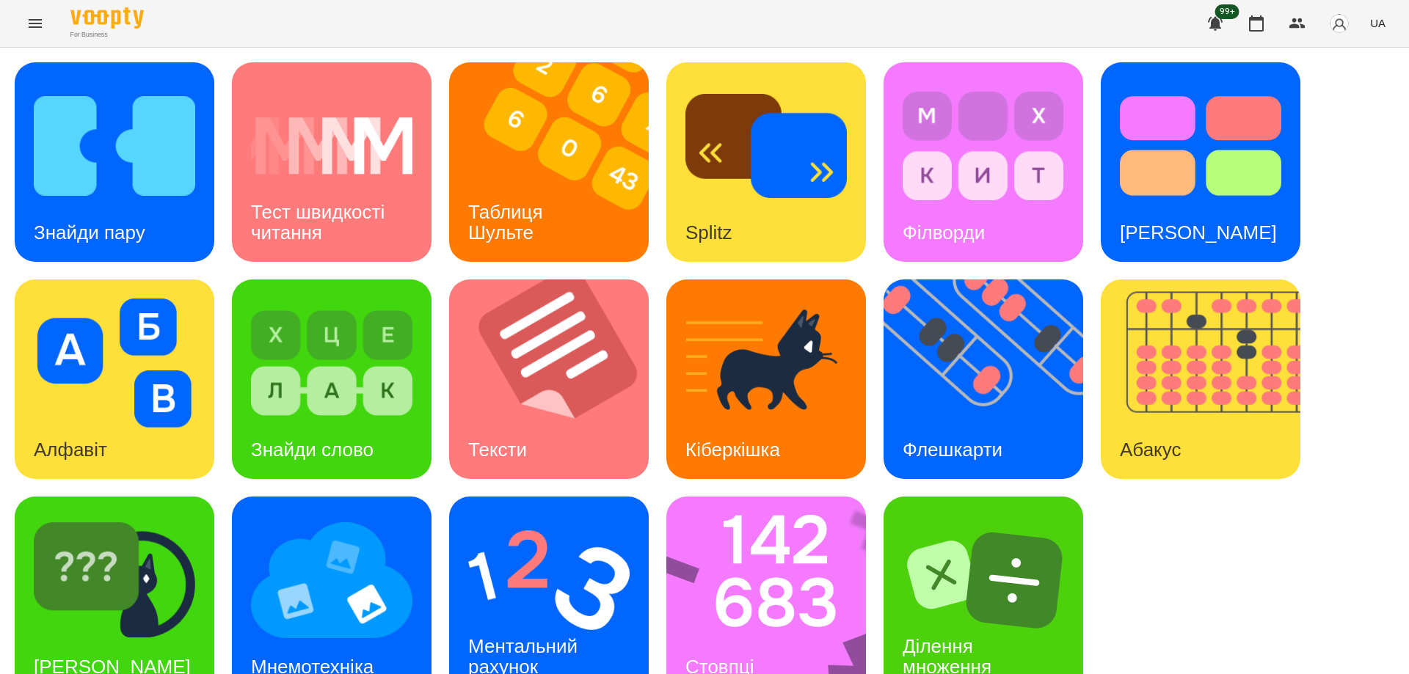  What do you see at coordinates (1227, 12) in the screenshot?
I see `span: 99+` at bounding box center [1227, 12].